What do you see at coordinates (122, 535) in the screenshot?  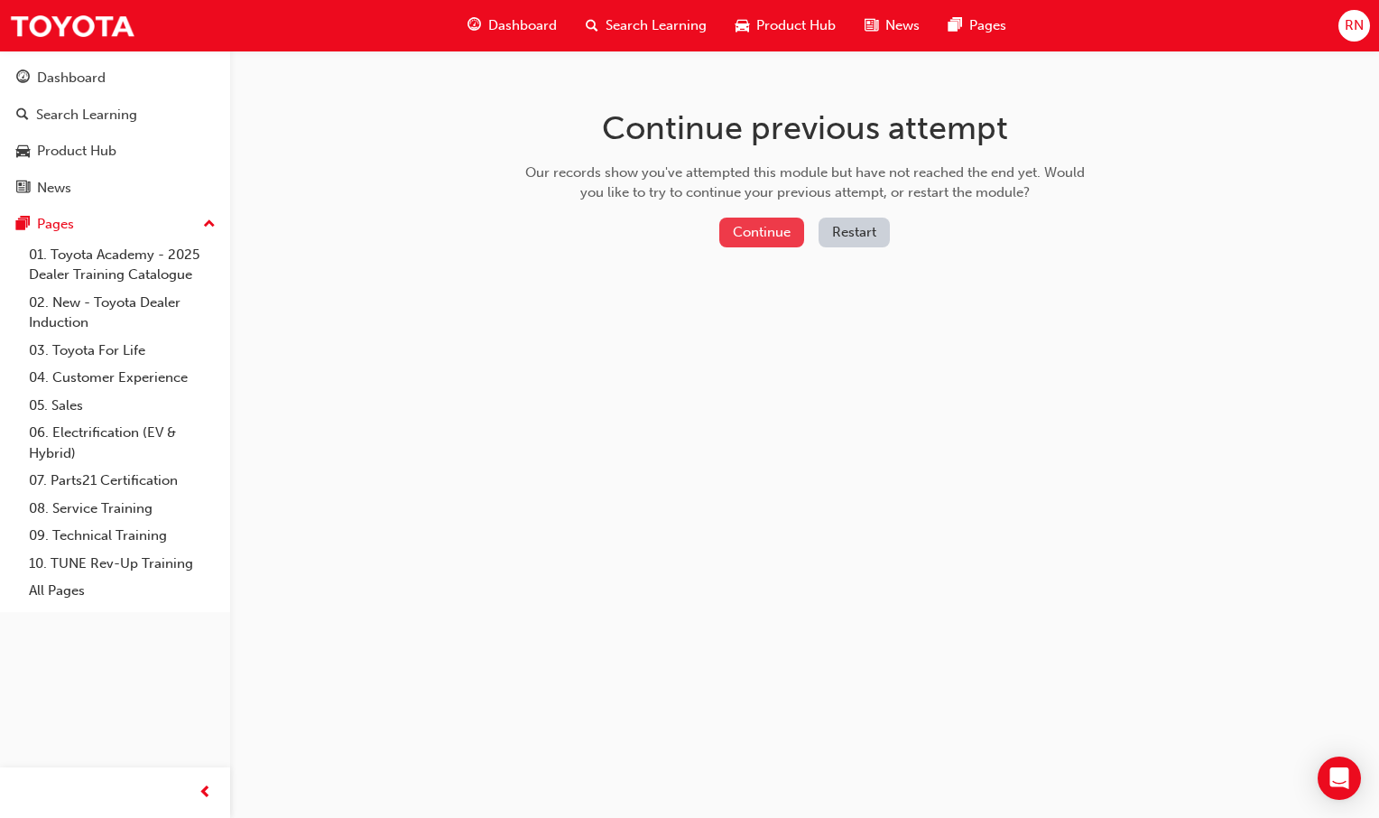 I see `a: 09. Technical Training` at bounding box center [122, 535].